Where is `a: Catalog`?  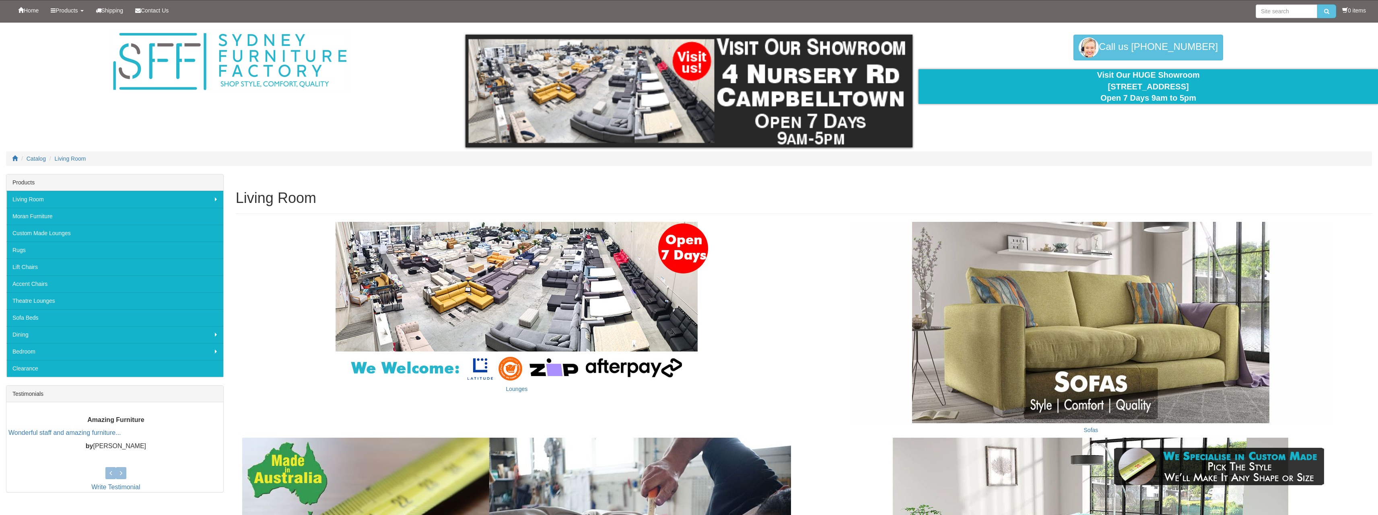 a: Catalog is located at coordinates (36, 159).